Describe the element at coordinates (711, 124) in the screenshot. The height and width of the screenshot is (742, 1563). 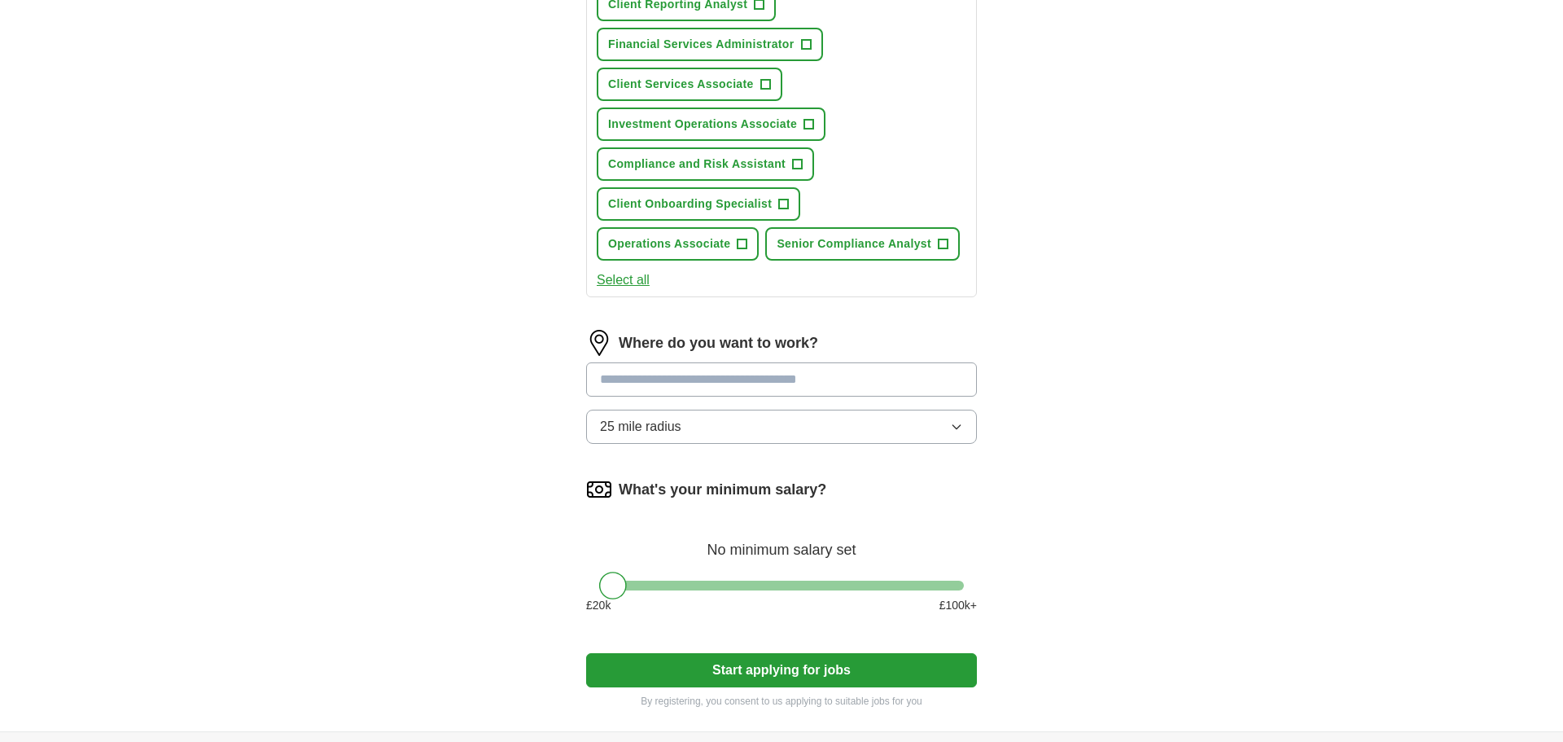
I see `button: Investment Operations Associate` at that location.